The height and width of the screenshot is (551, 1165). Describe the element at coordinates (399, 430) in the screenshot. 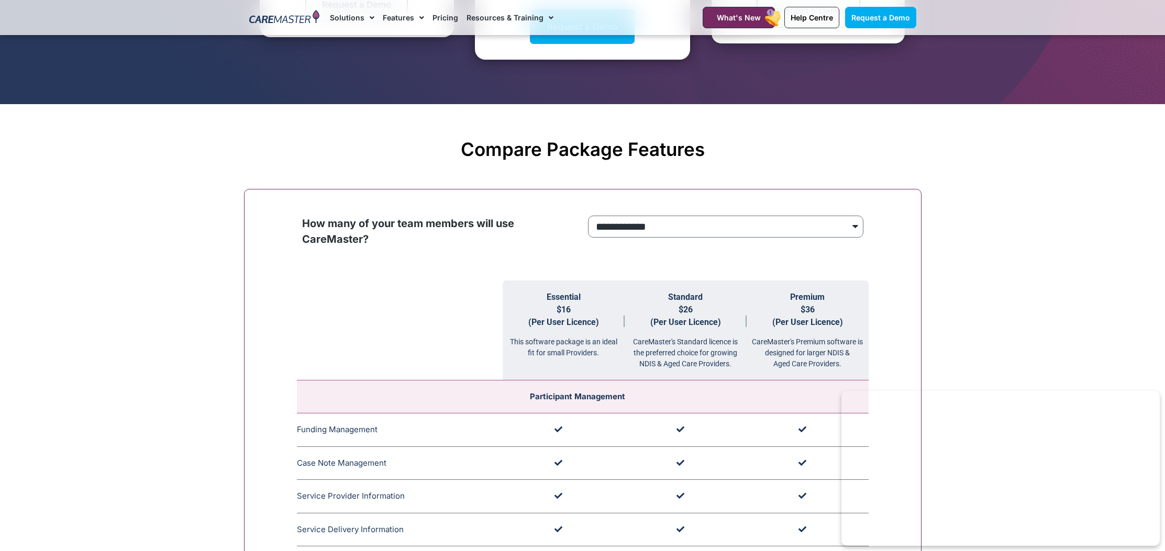

I see `td: Funding Management` at that location.